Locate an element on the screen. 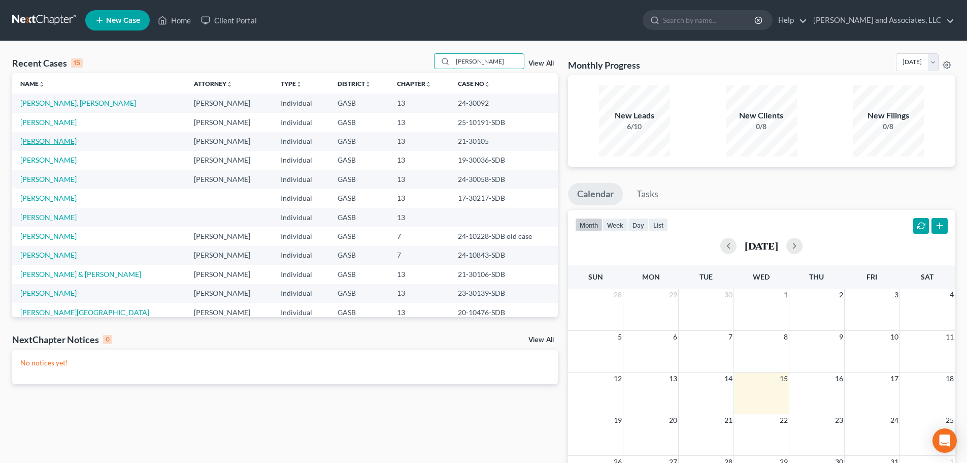 This screenshot has width=967, height=463. div: New Leads is located at coordinates (635, 115).